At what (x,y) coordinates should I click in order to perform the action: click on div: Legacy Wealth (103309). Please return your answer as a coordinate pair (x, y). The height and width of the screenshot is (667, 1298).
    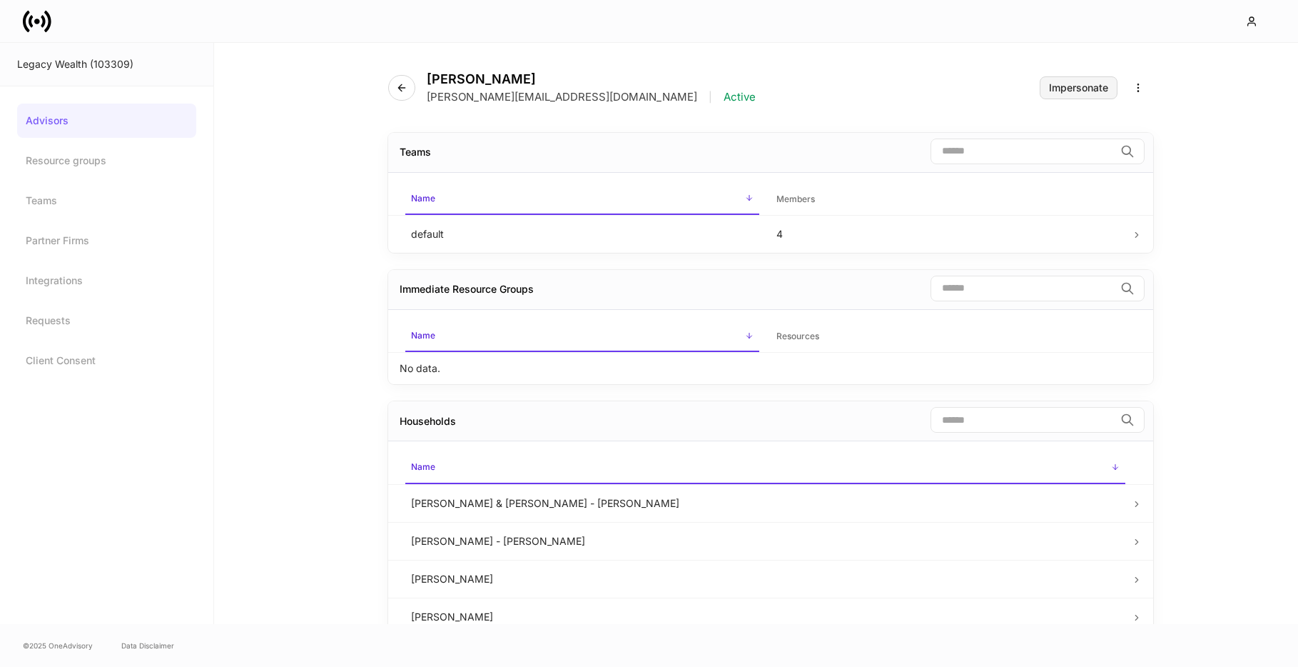
    Looking at the image, I should click on (106, 64).